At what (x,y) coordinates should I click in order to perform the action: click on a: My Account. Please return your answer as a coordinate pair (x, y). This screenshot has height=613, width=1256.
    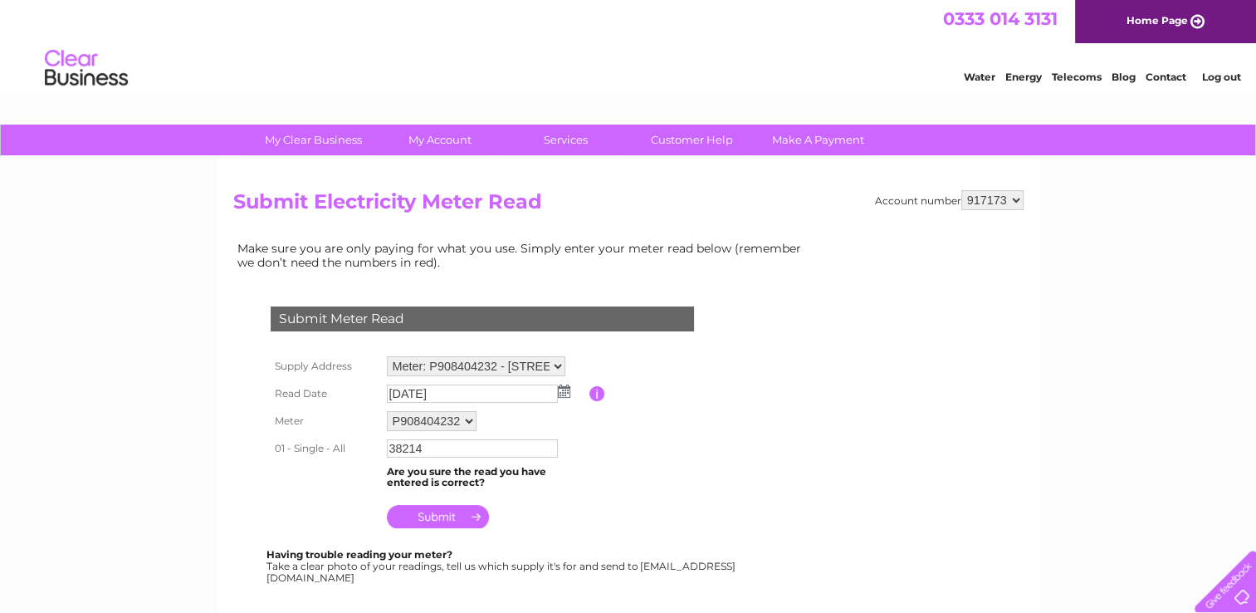
    Looking at the image, I should click on (439, 139).